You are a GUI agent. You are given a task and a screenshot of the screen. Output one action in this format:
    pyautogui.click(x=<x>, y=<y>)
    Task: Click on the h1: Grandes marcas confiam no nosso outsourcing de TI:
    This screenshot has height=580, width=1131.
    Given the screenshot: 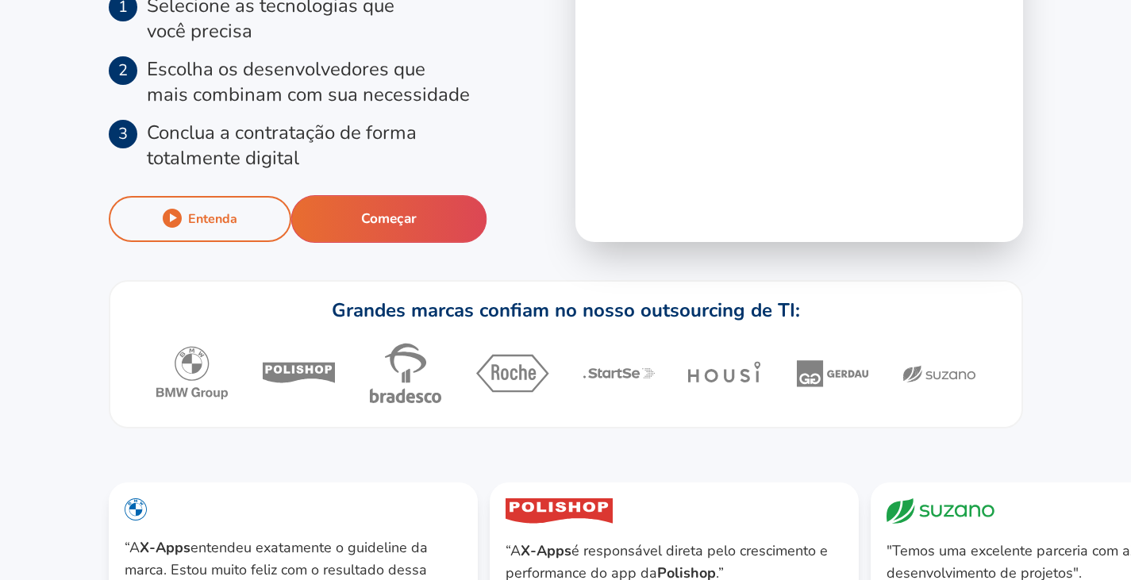 What is the action you would take?
    pyautogui.click(x=566, y=310)
    